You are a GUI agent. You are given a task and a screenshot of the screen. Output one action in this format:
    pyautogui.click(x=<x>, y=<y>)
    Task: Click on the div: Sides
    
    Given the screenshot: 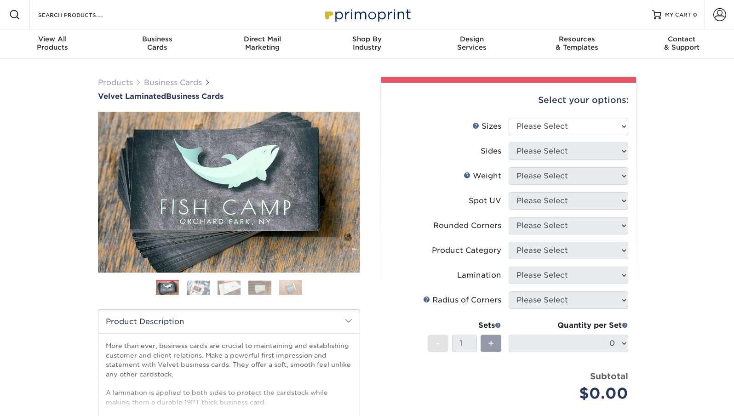 What is the action you would take?
    pyautogui.click(x=490, y=151)
    